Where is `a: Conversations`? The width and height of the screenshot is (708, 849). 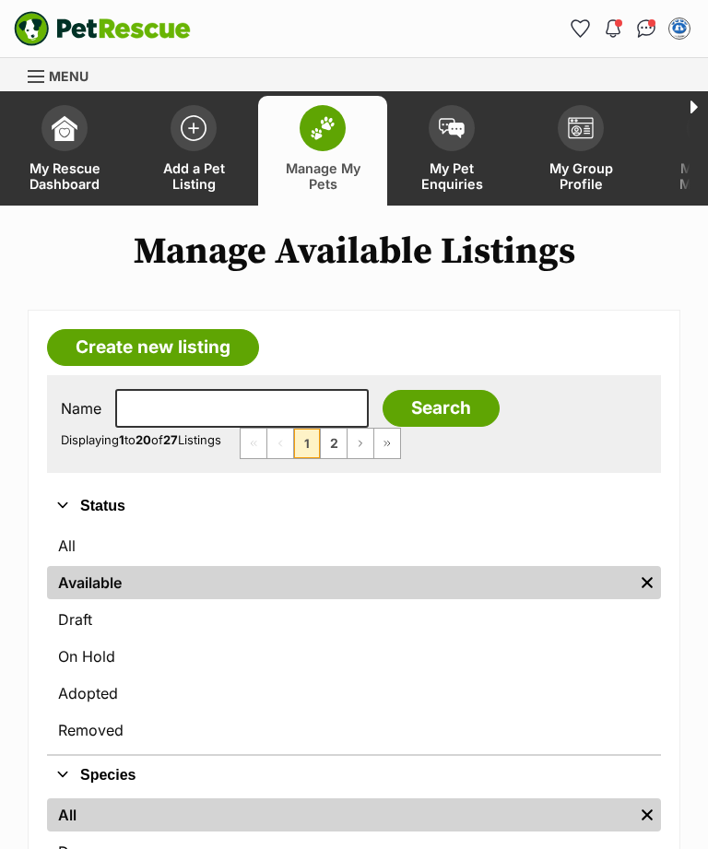 a: Conversations is located at coordinates (646, 29).